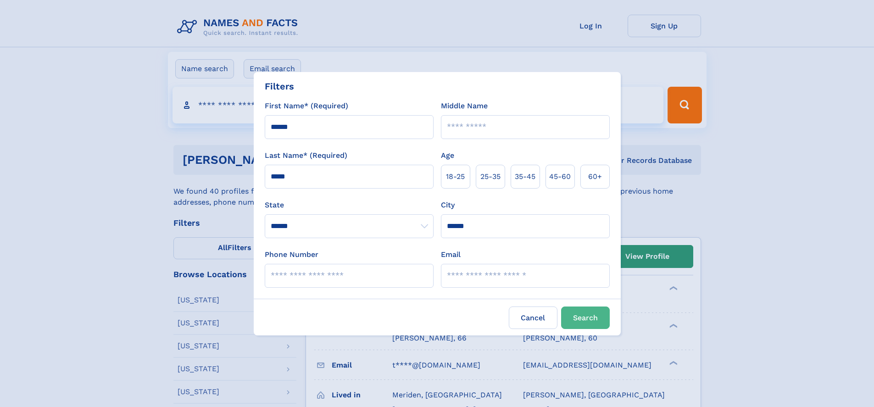 The height and width of the screenshot is (407, 874). What do you see at coordinates (291, 255) in the screenshot?
I see `label: Phone Number` at bounding box center [291, 255].